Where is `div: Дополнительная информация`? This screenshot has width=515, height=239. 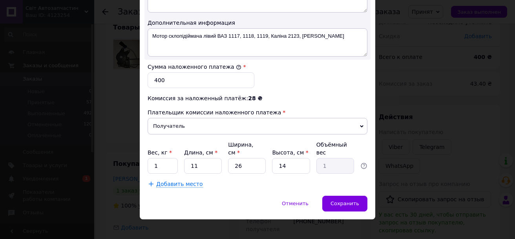
div: Дополнительная информация is located at coordinates (258, 23).